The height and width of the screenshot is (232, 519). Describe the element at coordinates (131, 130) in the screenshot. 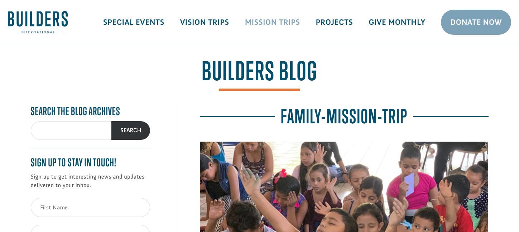

I see `button: Search` at that location.